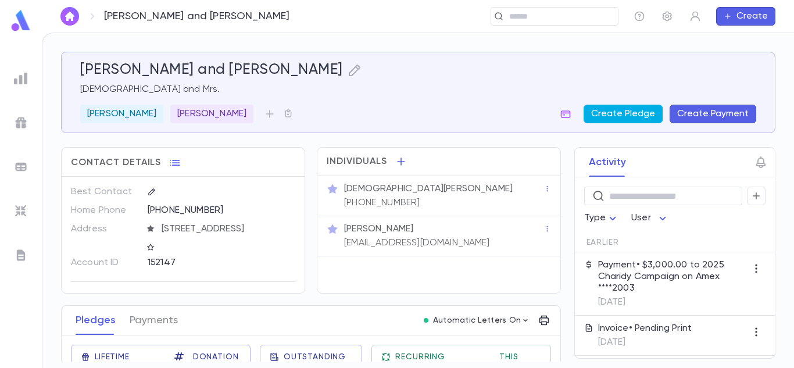  I want to click on img: reports_grey.c525e4749d1bce6a11f5fe2a8de1b229.svg, so click(21, 78).